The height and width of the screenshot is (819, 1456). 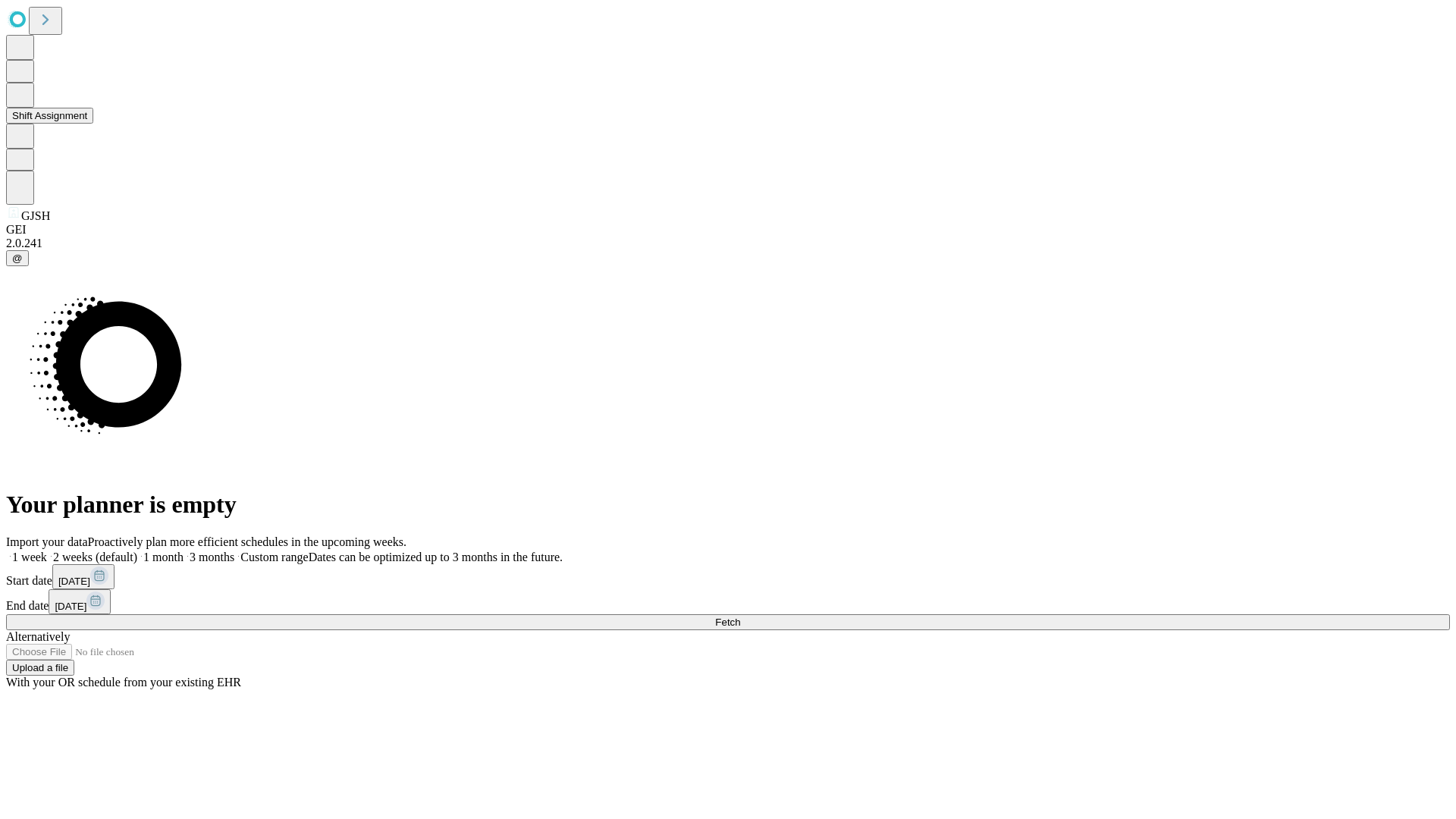 I want to click on button: Fetch, so click(x=728, y=622).